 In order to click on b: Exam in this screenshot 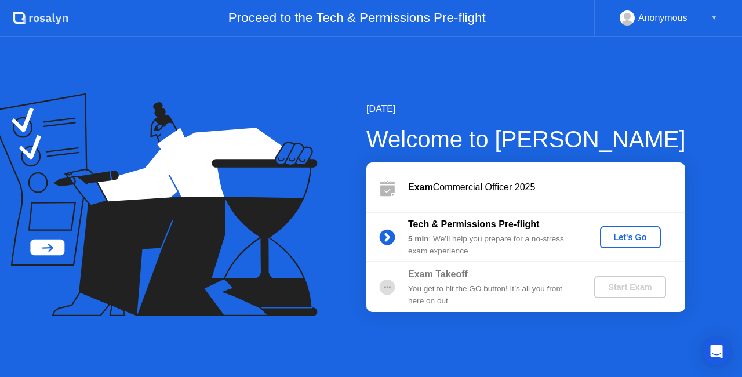, I will do `click(420, 187)`.